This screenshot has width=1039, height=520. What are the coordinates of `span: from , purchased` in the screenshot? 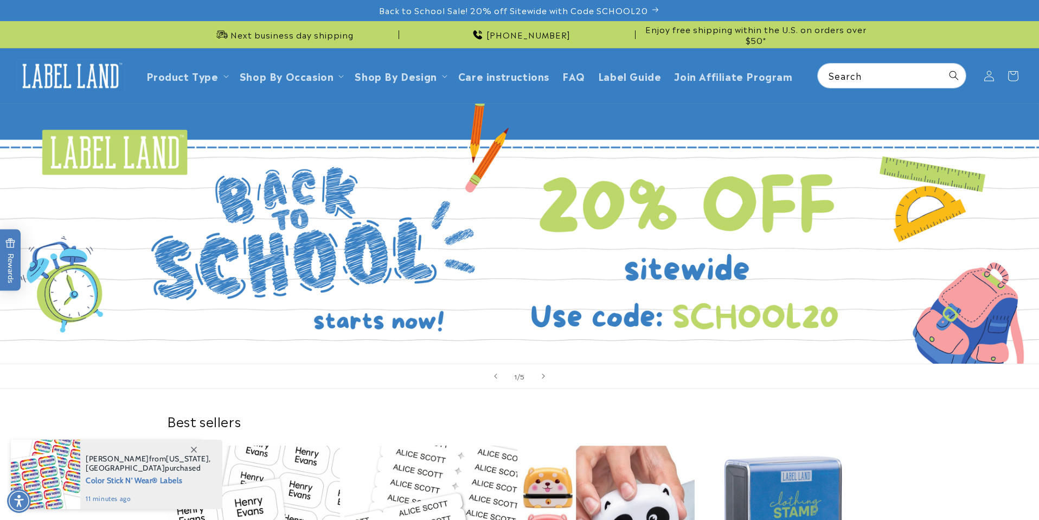 It's located at (148, 463).